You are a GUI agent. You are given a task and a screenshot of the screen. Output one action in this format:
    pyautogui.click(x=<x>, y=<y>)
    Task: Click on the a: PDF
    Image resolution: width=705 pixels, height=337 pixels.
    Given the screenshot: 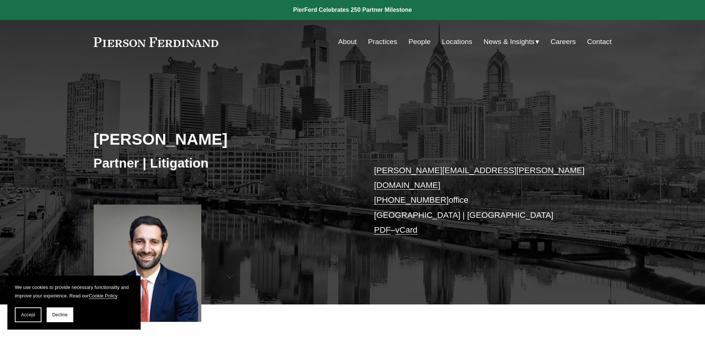 What is the action you would take?
    pyautogui.click(x=383, y=230)
    